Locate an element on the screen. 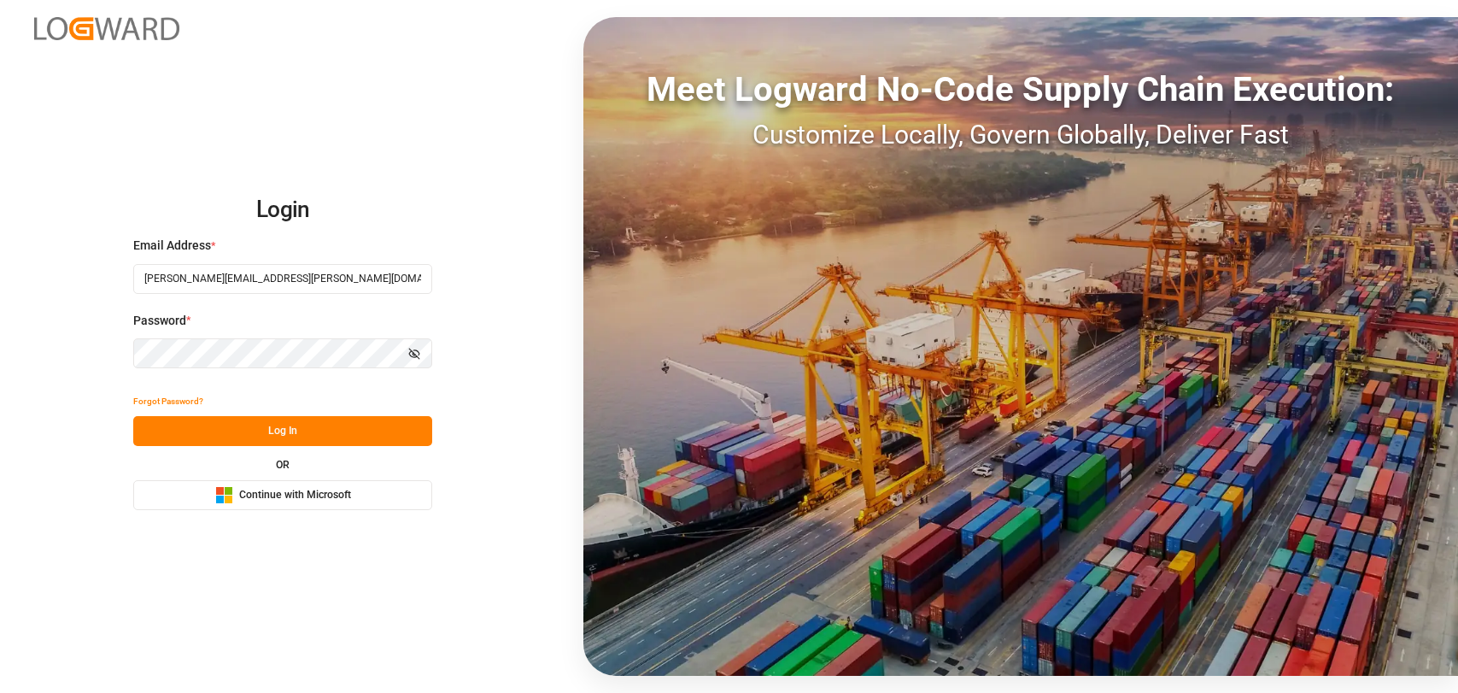  span: Email Address is located at coordinates (172, 245).